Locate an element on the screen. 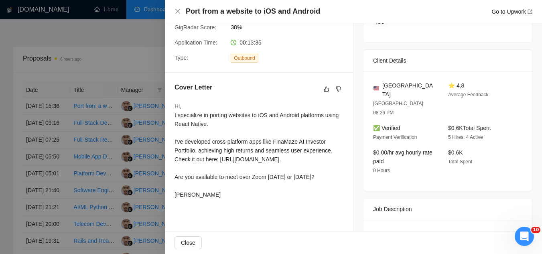  span: 0 Hours is located at coordinates (382, 171).